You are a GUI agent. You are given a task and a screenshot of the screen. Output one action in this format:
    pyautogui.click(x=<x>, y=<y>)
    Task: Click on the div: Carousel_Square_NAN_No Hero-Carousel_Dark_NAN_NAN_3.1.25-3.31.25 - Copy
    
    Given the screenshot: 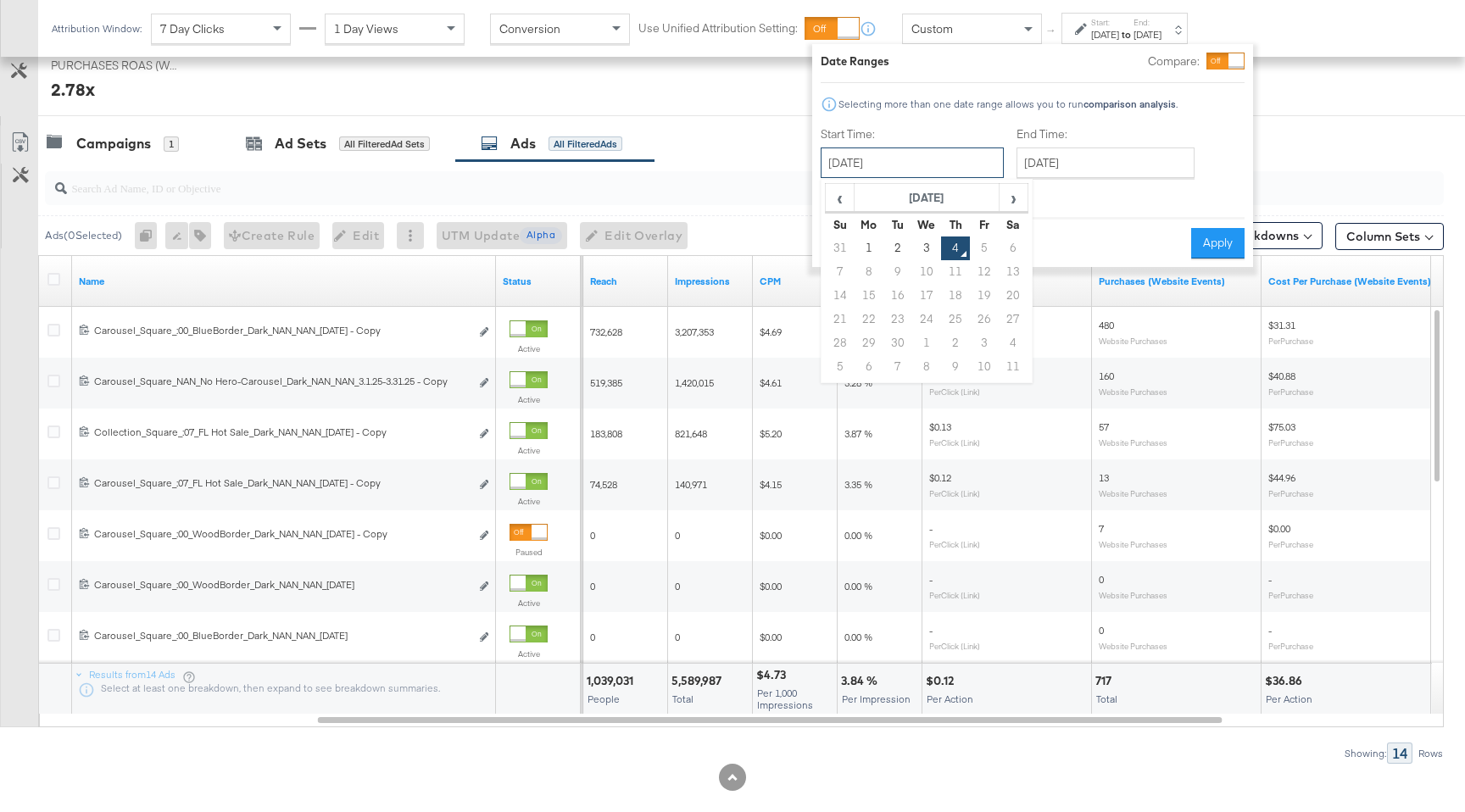 What is the action you would take?
    pyautogui.click(x=282, y=382)
    